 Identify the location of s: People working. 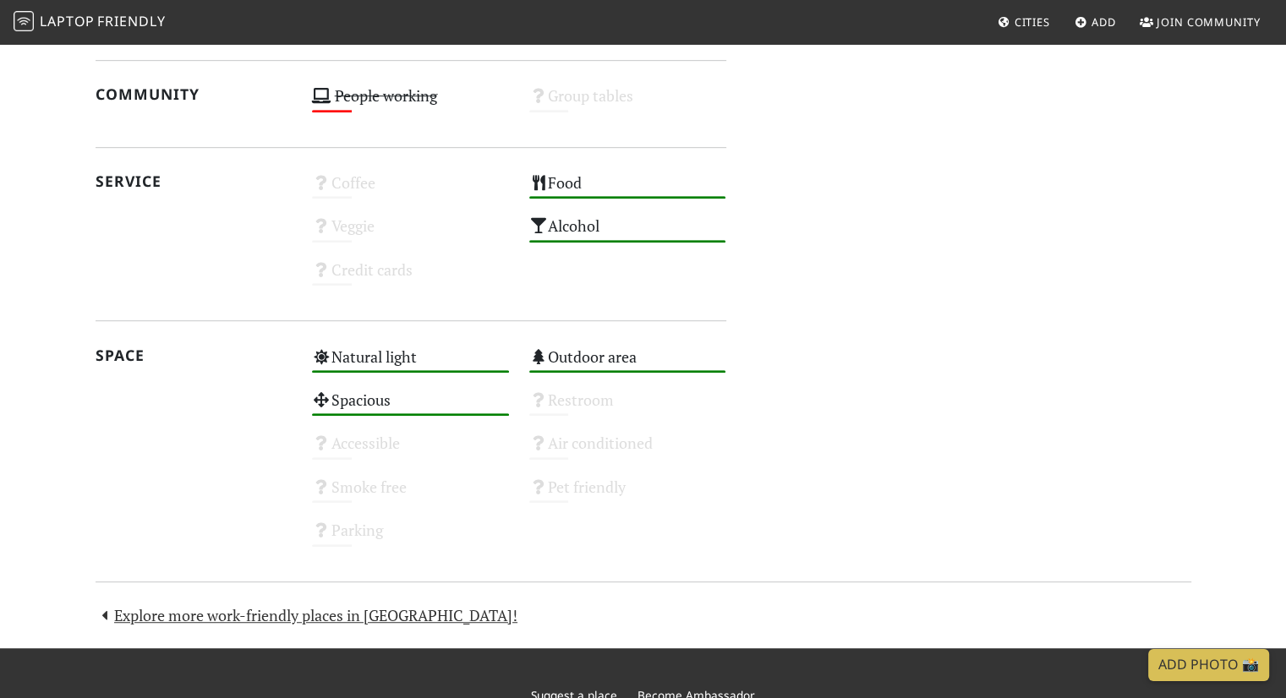
(386, 96).